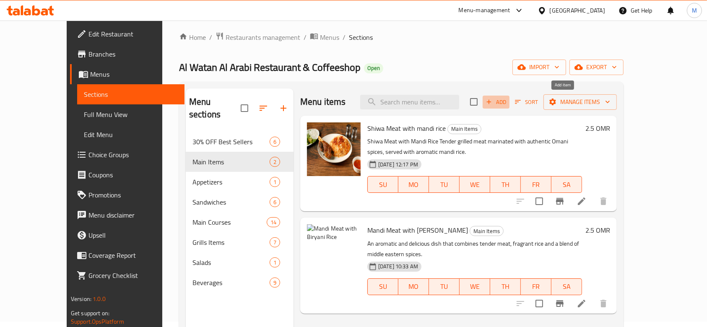  What do you see at coordinates (231, 242) in the screenshot?
I see `div: Grills Items` at bounding box center [231, 242].